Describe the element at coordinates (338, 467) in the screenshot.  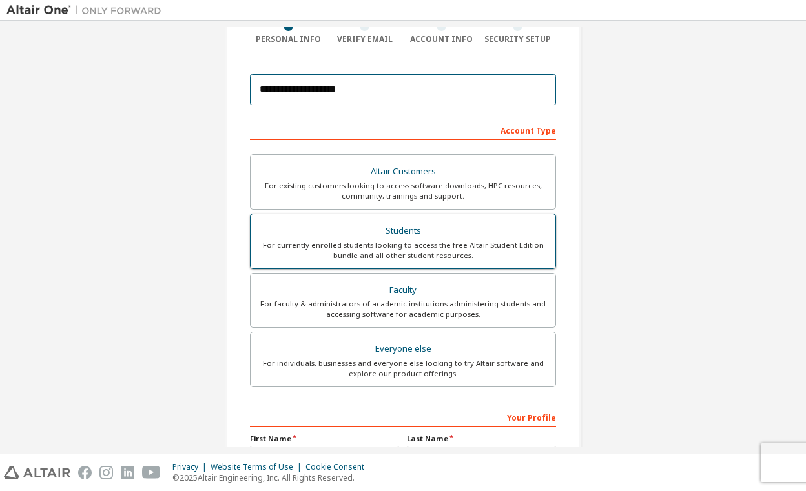
I see `div: Cookie Consent` at that location.